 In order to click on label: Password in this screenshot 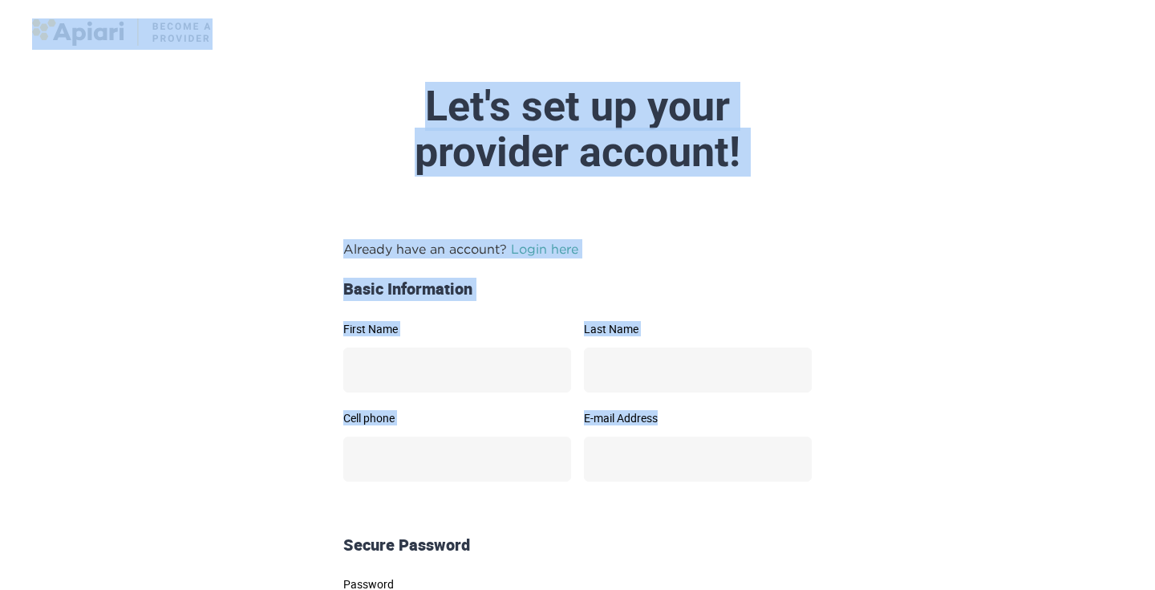, I will do `click(578, 584)`.